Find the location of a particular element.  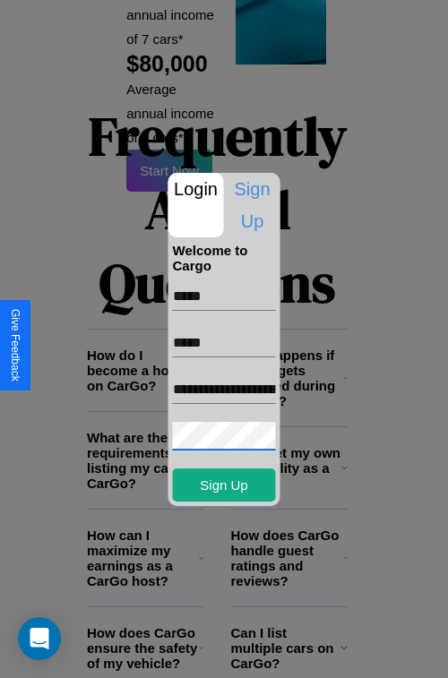

button: Sign Up is located at coordinates (224, 484).